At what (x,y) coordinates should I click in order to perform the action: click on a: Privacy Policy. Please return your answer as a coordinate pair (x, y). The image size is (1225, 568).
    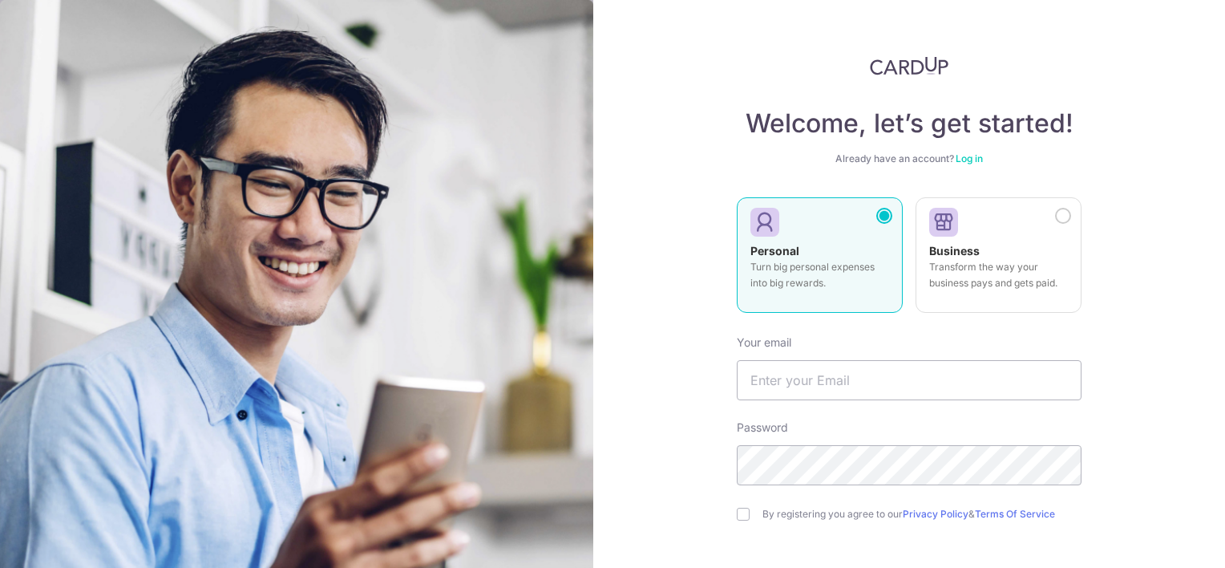
    Looking at the image, I should click on (936, 513).